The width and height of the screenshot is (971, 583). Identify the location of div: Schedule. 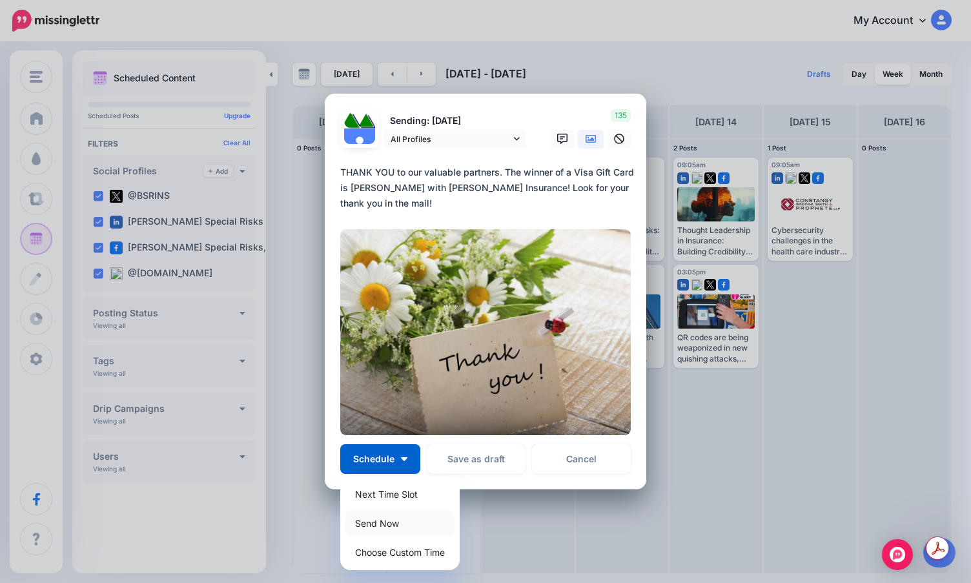
(400, 523).